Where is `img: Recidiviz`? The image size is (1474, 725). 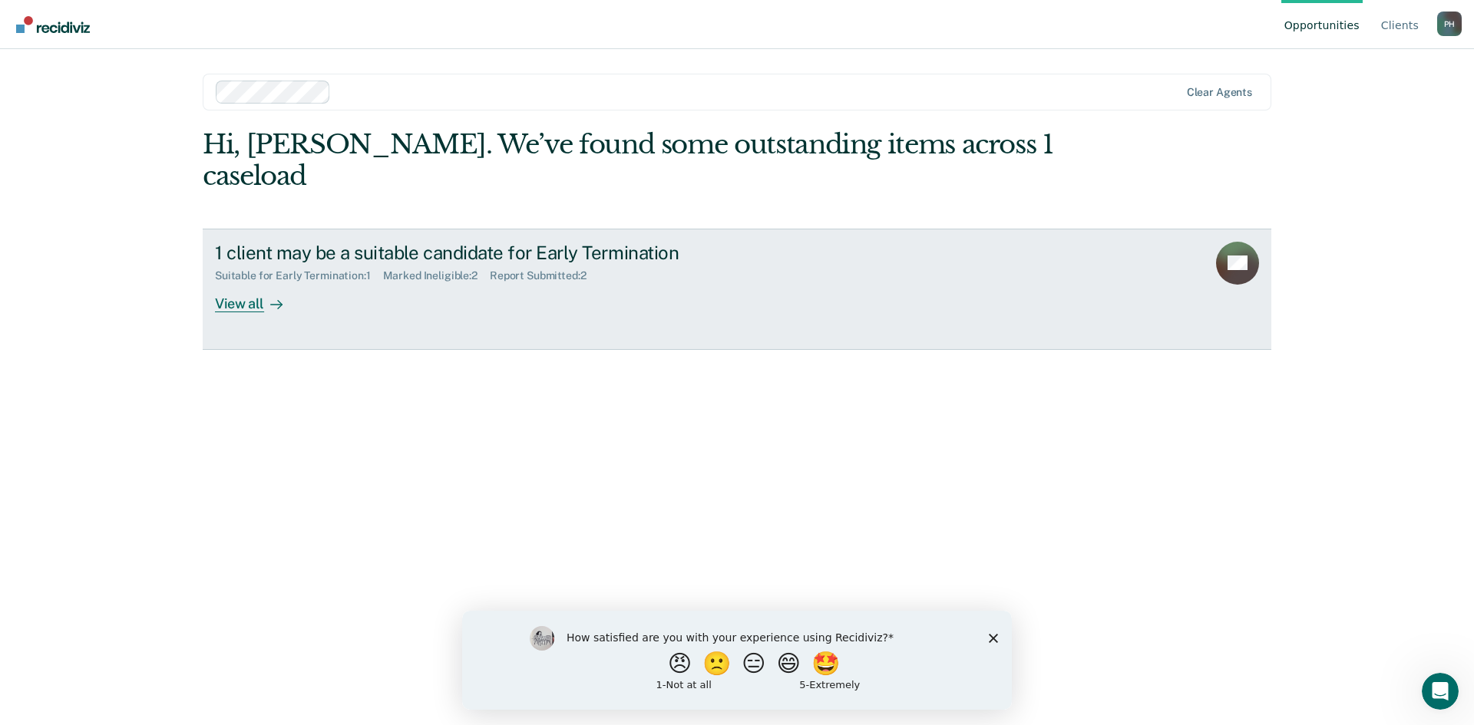
img: Recidiviz is located at coordinates (53, 25).